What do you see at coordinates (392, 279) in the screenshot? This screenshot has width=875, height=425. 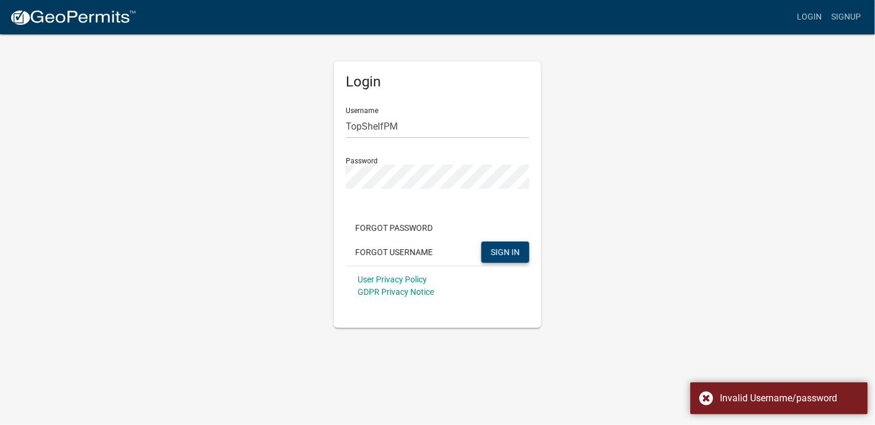 I see `a: User Privacy Policy` at bounding box center [392, 279].